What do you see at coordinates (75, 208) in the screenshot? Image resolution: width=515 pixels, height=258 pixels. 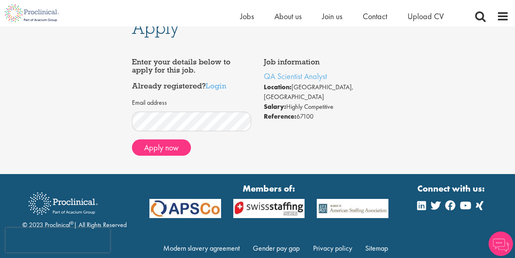 I see `div: © 2023 Proclinical | All Rights Reserved` at bounding box center [75, 208].